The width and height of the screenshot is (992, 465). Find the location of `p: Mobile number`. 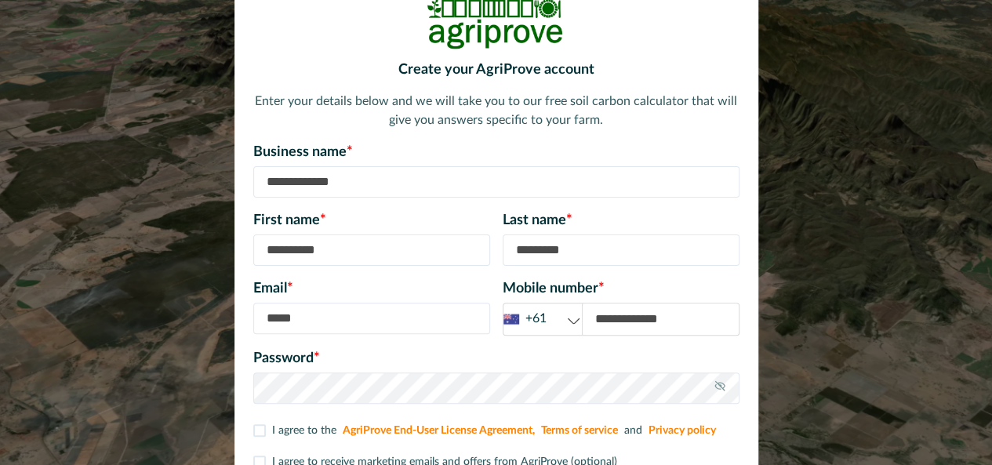

p: Mobile number is located at coordinates (621, 289).